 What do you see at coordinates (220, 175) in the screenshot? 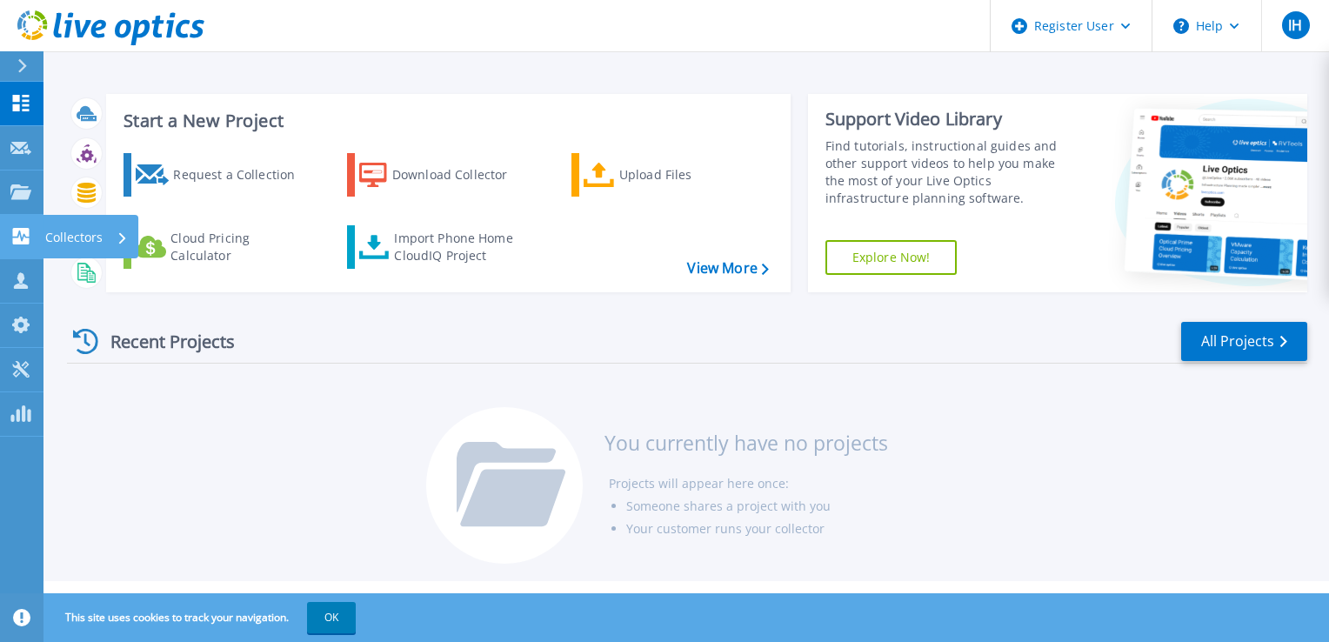
I see `a: Request a Collection` at bounding box center [220, 175].